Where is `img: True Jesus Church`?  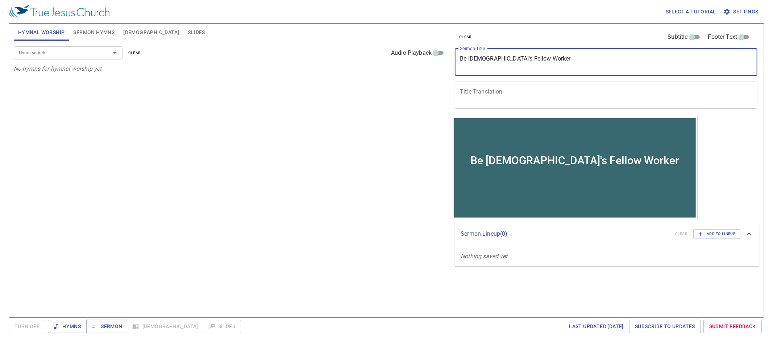
img: True Jesus Church is located at coordinates (59, 12).